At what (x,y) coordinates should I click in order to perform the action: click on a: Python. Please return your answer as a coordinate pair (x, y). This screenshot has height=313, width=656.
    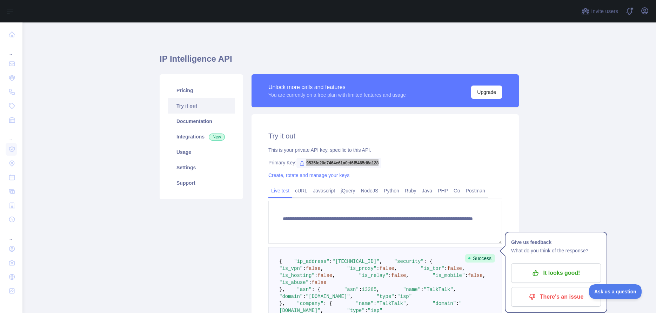
    Looking at the image, I should click on (392, 191).